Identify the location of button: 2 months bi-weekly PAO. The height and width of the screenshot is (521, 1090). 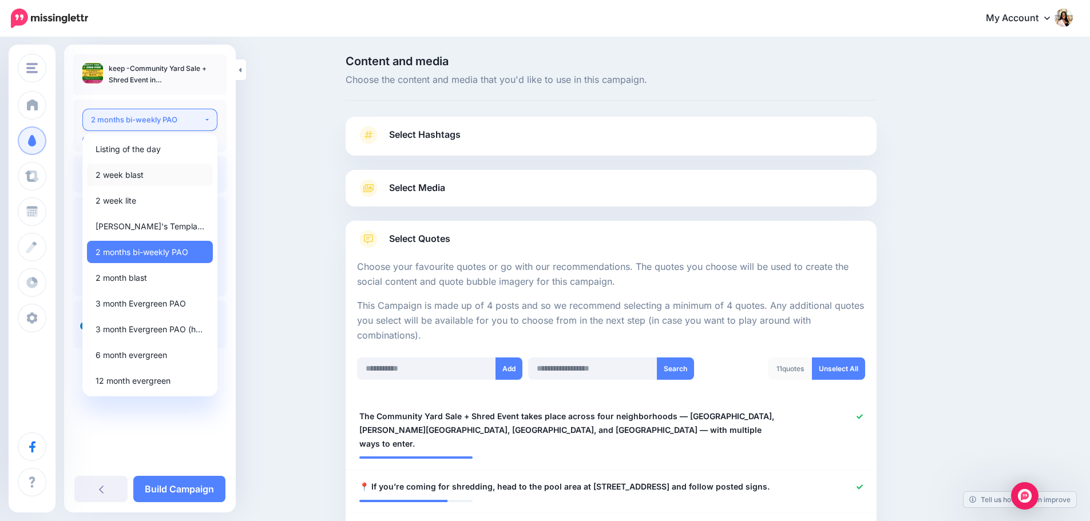
(150, 120).